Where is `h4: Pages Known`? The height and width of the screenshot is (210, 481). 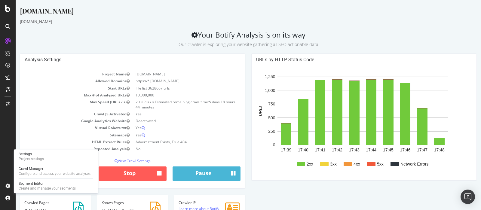
h4: Pages Known is located at coordinates (117, 203).